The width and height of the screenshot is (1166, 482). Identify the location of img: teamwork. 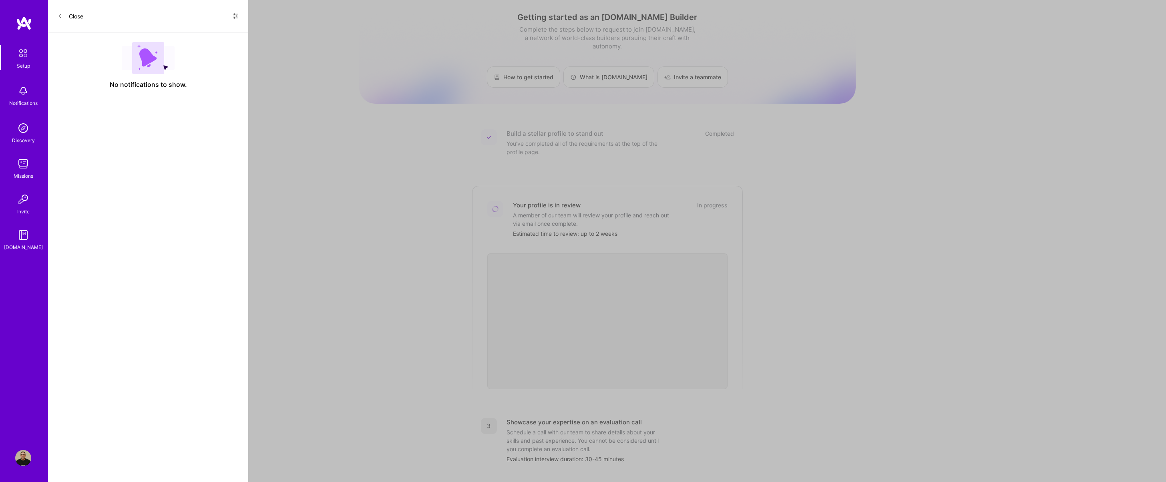
(23, 164).